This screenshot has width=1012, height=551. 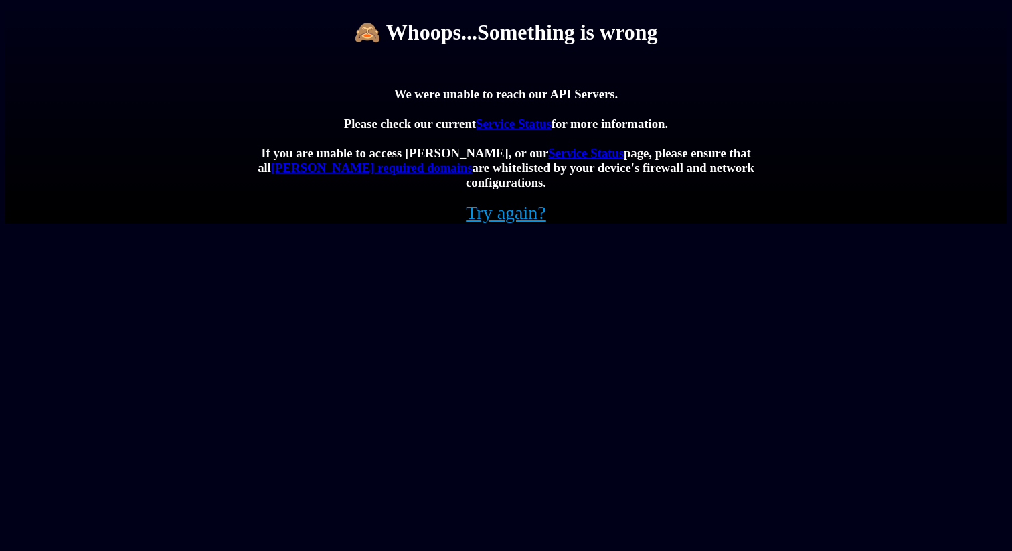 What do you see at coordinates (505, 32) in the screenshot?
I see `h1: 🙈 Whoops...Something is wrong` at bounding box center [505, 32].